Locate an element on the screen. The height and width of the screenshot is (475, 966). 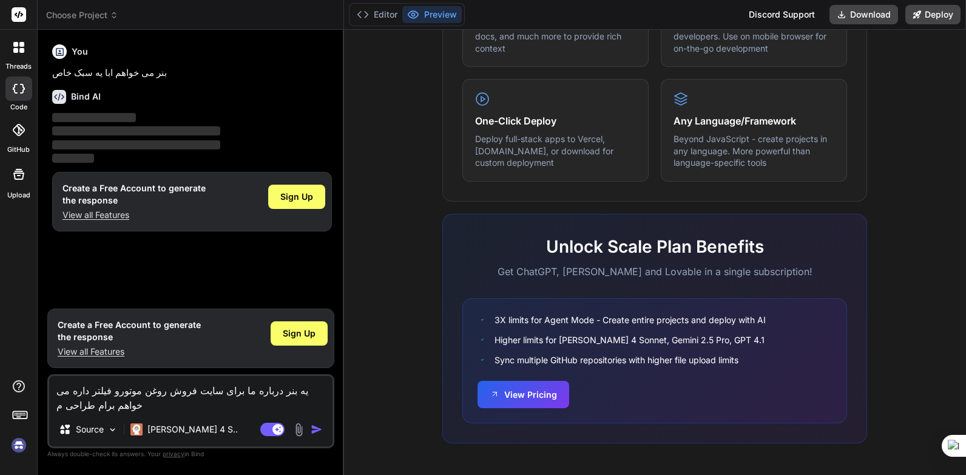
p: Source is located at coordinates (90, 429).